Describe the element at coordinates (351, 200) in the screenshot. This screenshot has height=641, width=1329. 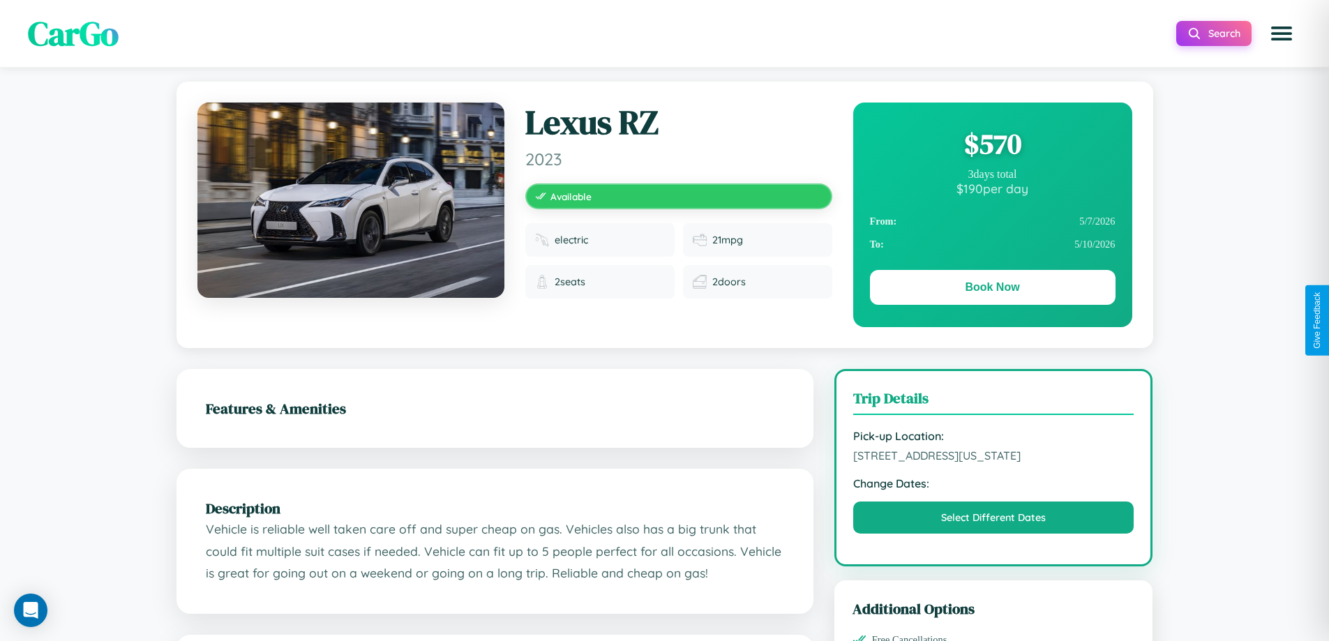
I see `img: Lexus RZ 2023` at that location.